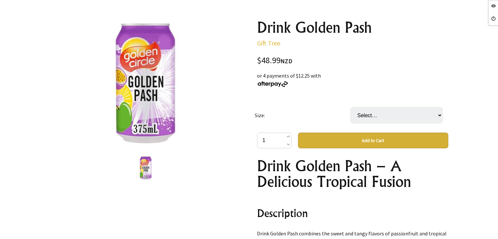 This screenshot has height=239, width=498. What do you see at coordinates (353, 174) in the screenshot?
I see `h1: Drink Golden Pash – A Delicious Tropical Fusion` at bounding box center [353, 174].